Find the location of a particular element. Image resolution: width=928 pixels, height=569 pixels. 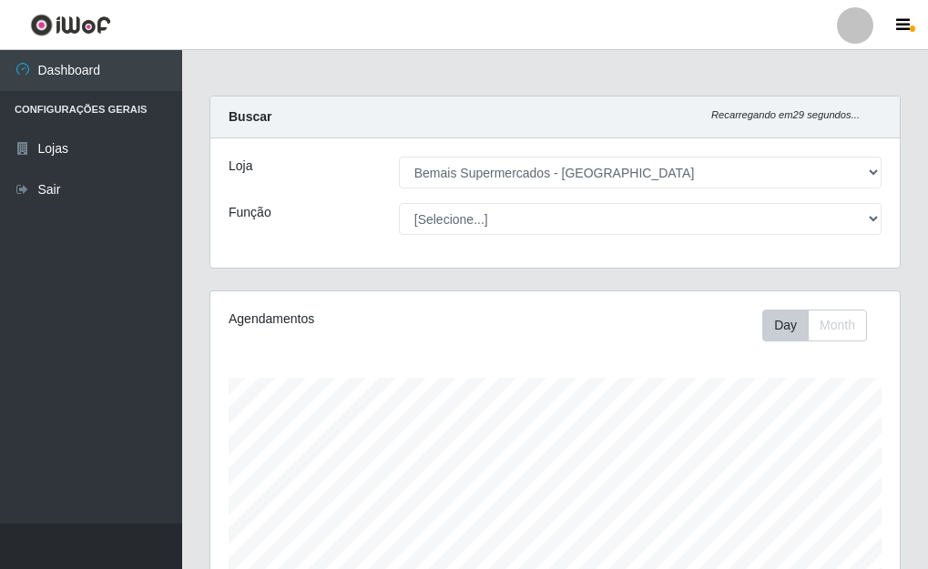

div: First group is located at coordinates (814, 325).